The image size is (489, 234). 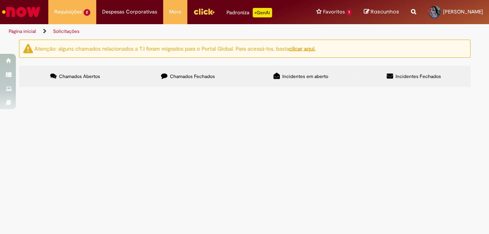 What do you see at coordinates (385, 11) in the screenshot?
I see `span: Rascunhos` at bounding box center [385, 11].